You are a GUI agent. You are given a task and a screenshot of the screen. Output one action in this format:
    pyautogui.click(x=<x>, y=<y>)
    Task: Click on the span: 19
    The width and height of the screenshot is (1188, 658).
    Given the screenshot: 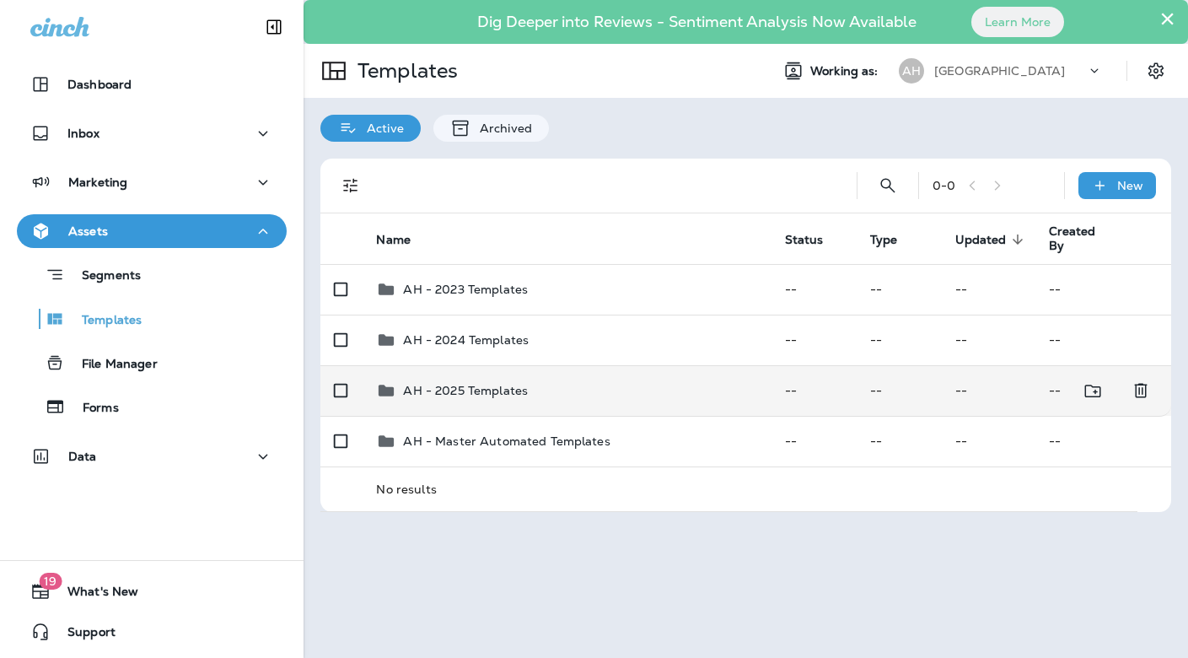 What is the action you would take?
    pyautogui.click(x=50, y=581)
    